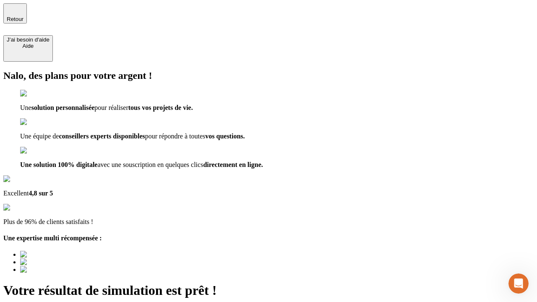 The height and width of the screenshot is (302, 537). Describe the element at coordinates (16, 193) in the screenshot. I see `span: Excellent` at that location.